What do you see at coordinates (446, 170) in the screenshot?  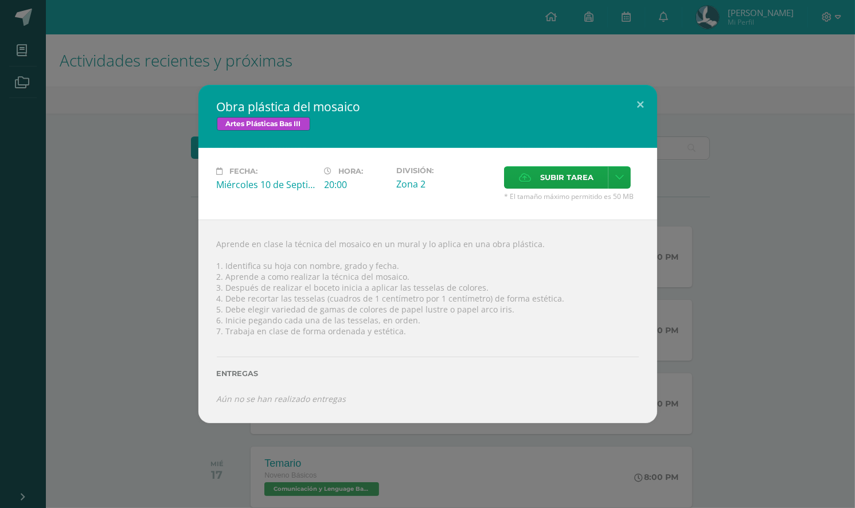 I see `label: División:` at bounding box center [446, 170].